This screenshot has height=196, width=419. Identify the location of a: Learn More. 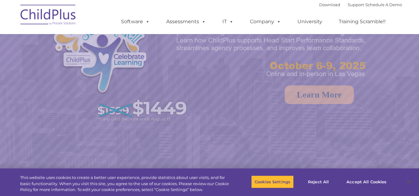
(319, 95).